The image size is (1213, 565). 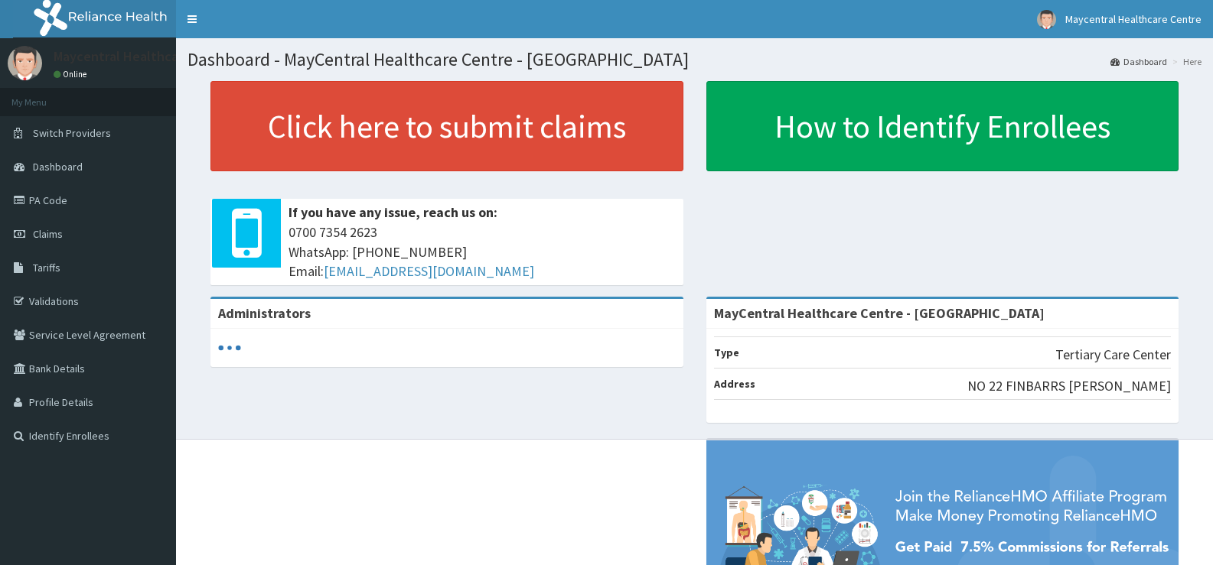 What do you see at coordinates (1138, 61) in the screenshot?
I see `a: Dashboard` at bounding box center [1138, 61].